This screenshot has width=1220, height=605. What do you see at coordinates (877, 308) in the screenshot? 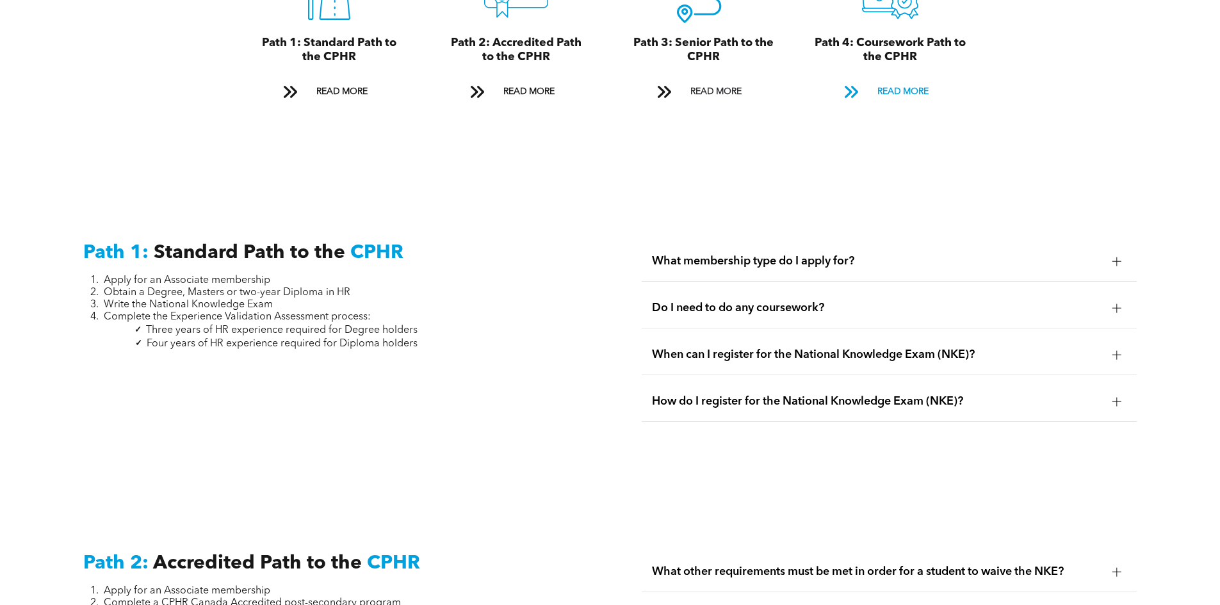
I see `span: Do I need to do any coursework?` at bounding box center [877, 308].